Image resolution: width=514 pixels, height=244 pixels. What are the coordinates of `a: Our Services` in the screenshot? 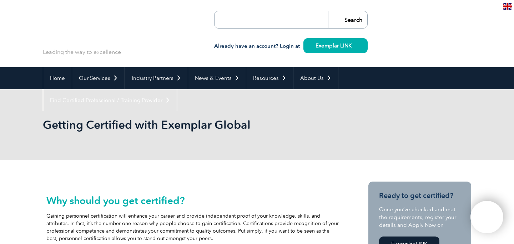 It's located at (98, 78).